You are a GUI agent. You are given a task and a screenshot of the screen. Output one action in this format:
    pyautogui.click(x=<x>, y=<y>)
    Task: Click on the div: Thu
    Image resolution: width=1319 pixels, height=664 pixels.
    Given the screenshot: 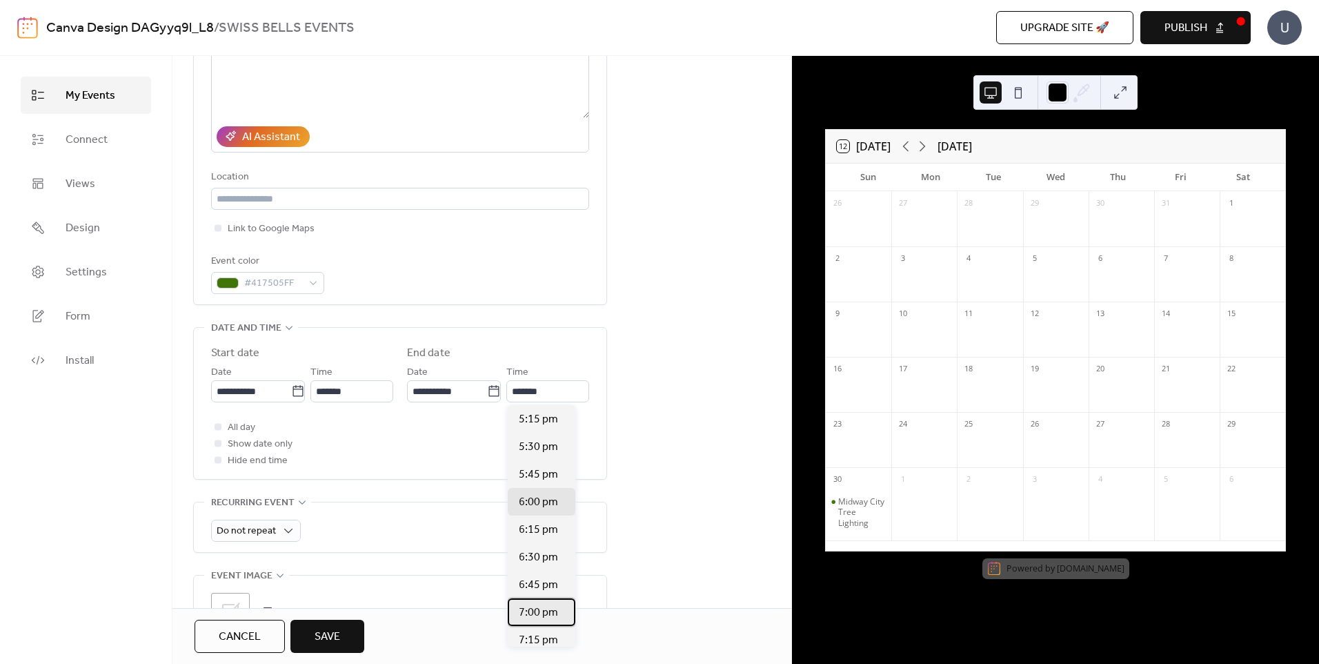 What is the action you would take?
    pyautogui.click(x=1118, y=177)
    